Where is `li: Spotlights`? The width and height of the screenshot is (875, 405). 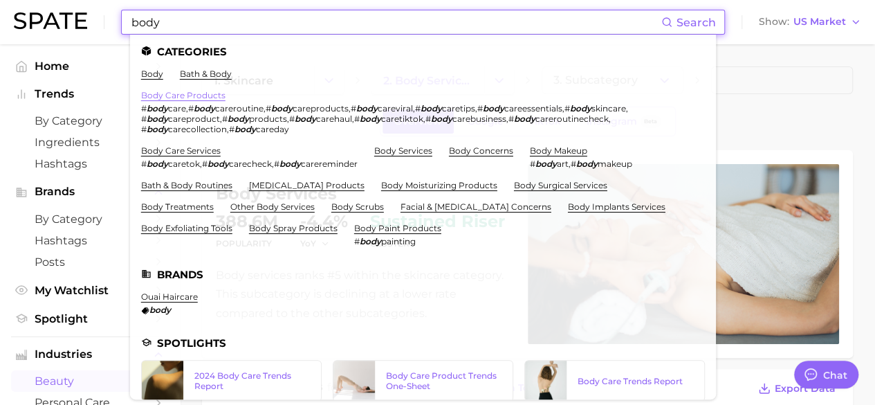 li: Spotlights is located at coordinates (423, 342).